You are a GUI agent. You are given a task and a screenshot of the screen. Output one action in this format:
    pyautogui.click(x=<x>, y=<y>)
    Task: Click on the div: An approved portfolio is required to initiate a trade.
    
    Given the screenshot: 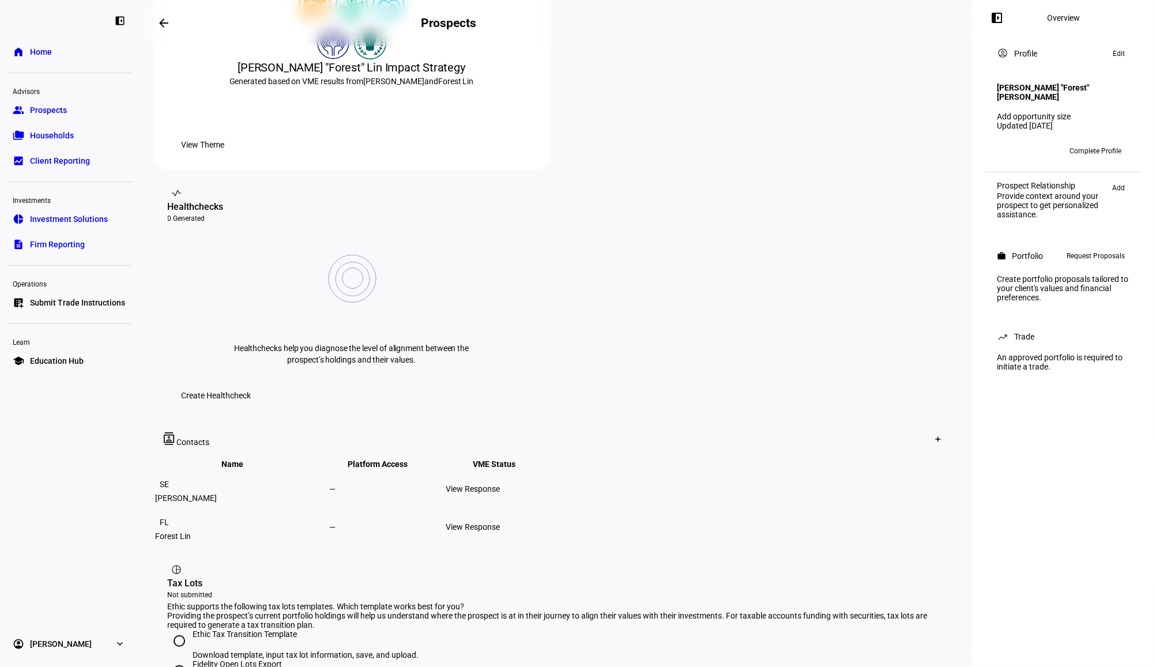 What is the action you would take?
    pyautogui.click(x=1063, y=362)
    